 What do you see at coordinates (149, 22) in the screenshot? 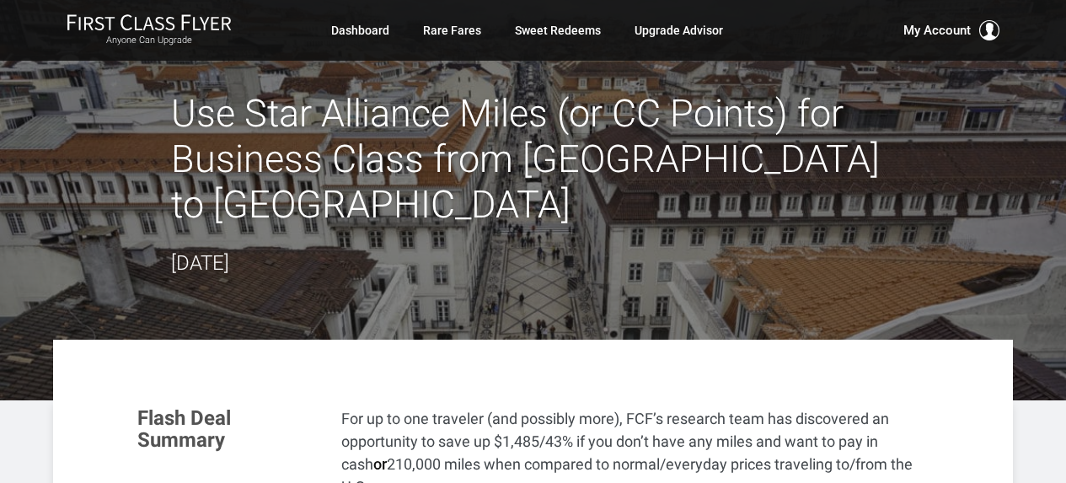
I see `img: First Class Flyer` at bounding box center [149, 22].